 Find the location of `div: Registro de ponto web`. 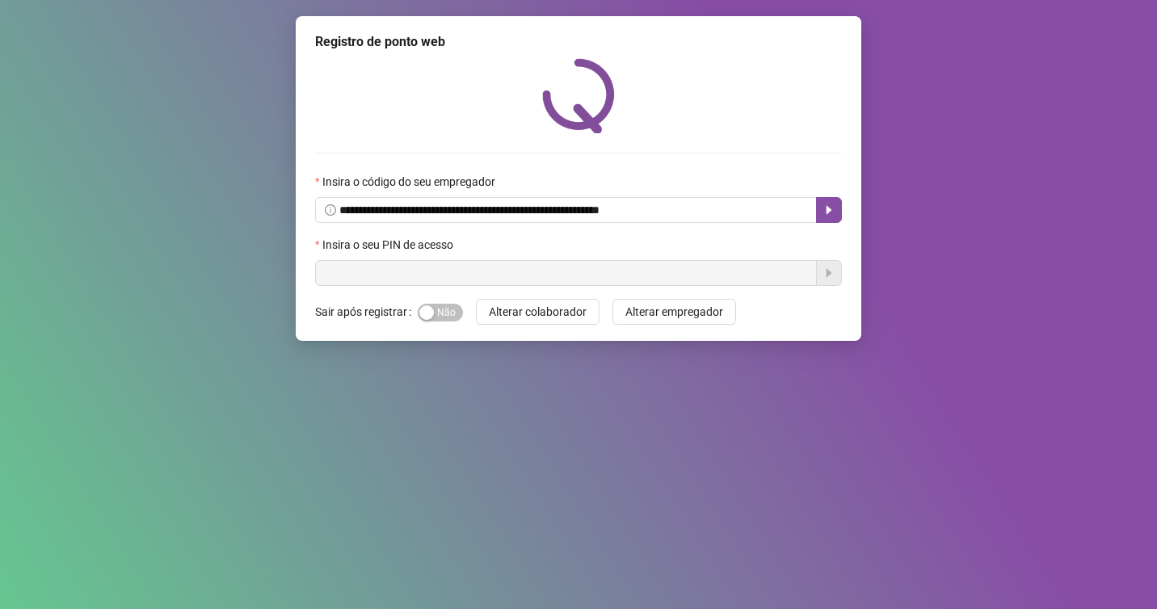

div: Registro de ponto web is located at coordinates (579, 42).